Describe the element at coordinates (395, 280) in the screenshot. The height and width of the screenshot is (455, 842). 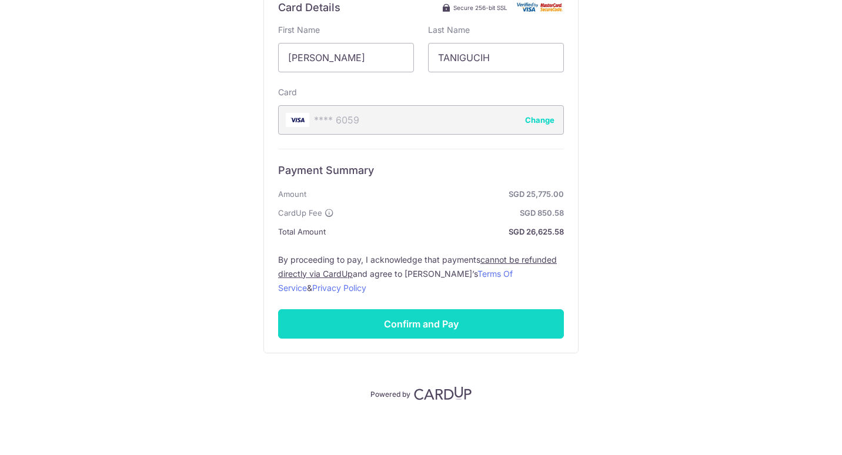
I see `a: Terms Of Service` at that location.